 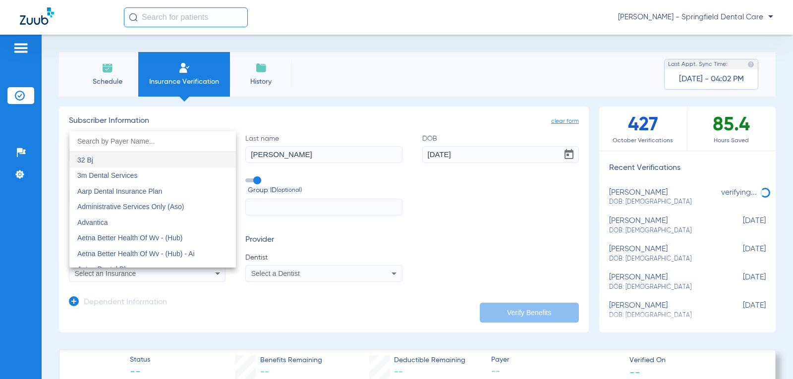 I want to click on span: 32 Bj, so click(x=85, y=160).